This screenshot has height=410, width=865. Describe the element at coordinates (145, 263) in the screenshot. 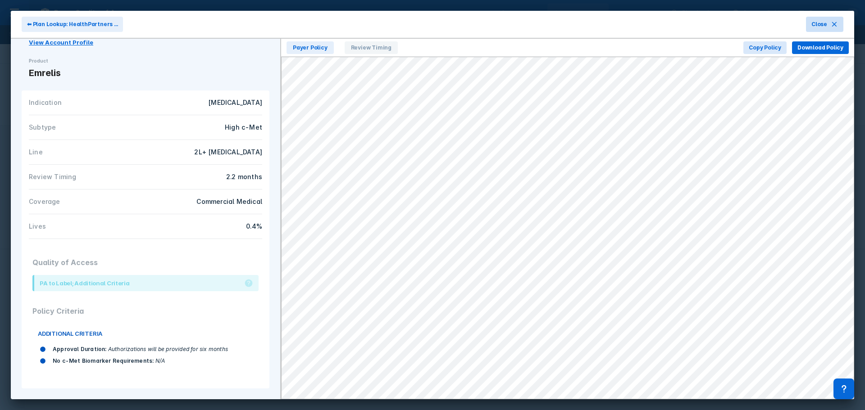

I see `div: Quality of Access` at that location.